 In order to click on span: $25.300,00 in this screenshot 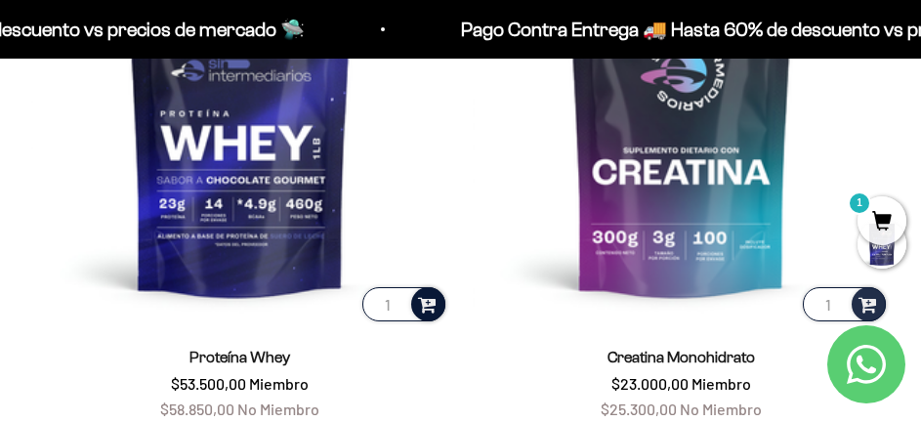, I will do `click(639, 408)`.